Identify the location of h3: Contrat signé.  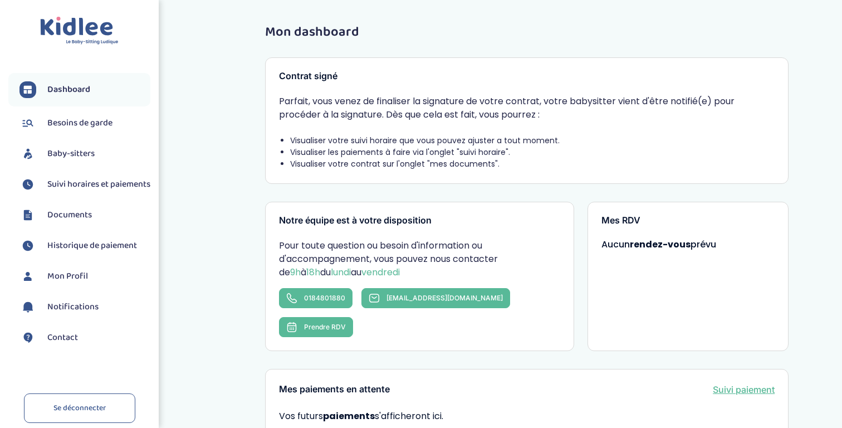
(527, 76).